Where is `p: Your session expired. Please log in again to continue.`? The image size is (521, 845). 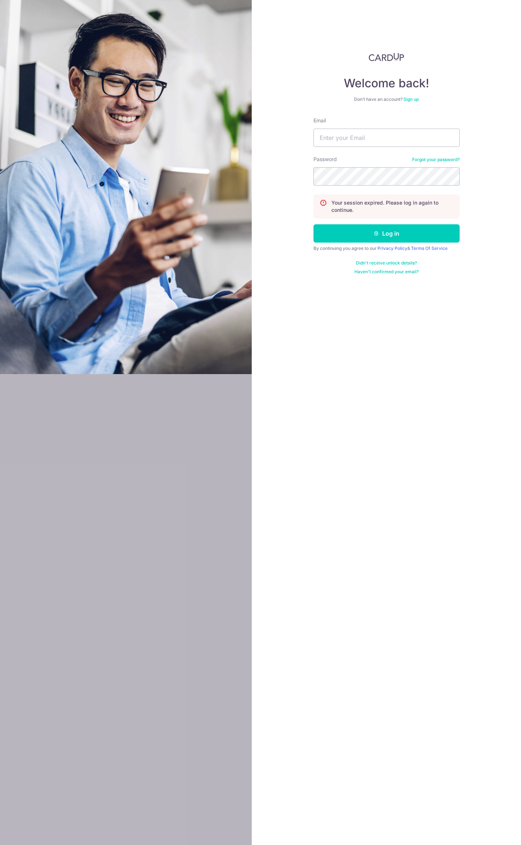
p: Your session expired. Please log in again to continue. is located at coordinates (393, 206).